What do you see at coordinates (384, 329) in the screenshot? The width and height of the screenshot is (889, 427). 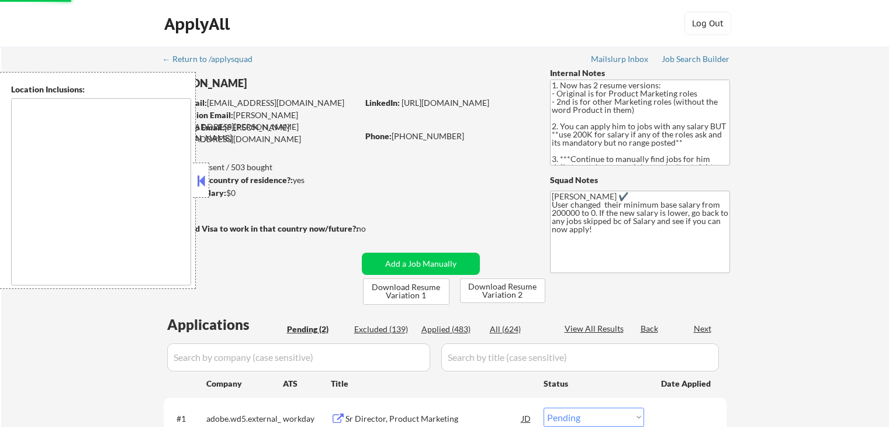 I see `div: Excluded (139)` at bounding box center [384, 329].